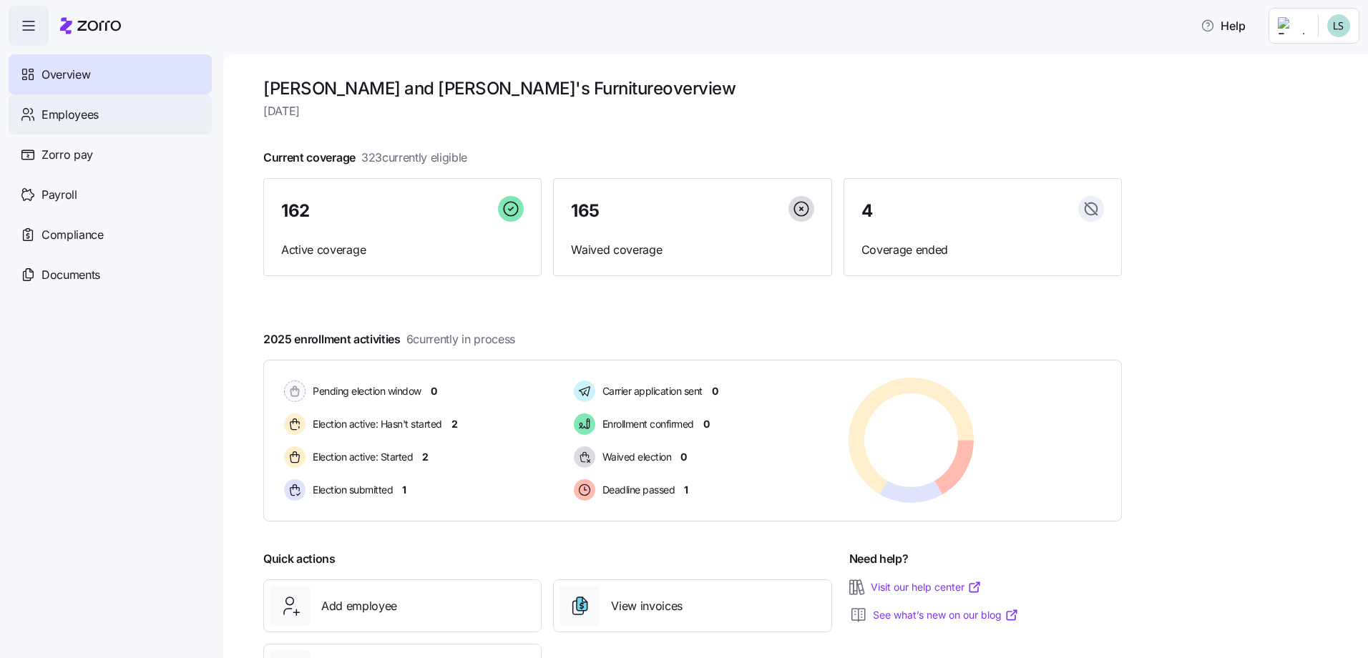 The height and width of the screenshot is (658, 1368). I want to click on span: Election active: Hasn't started, so click(375, 424).